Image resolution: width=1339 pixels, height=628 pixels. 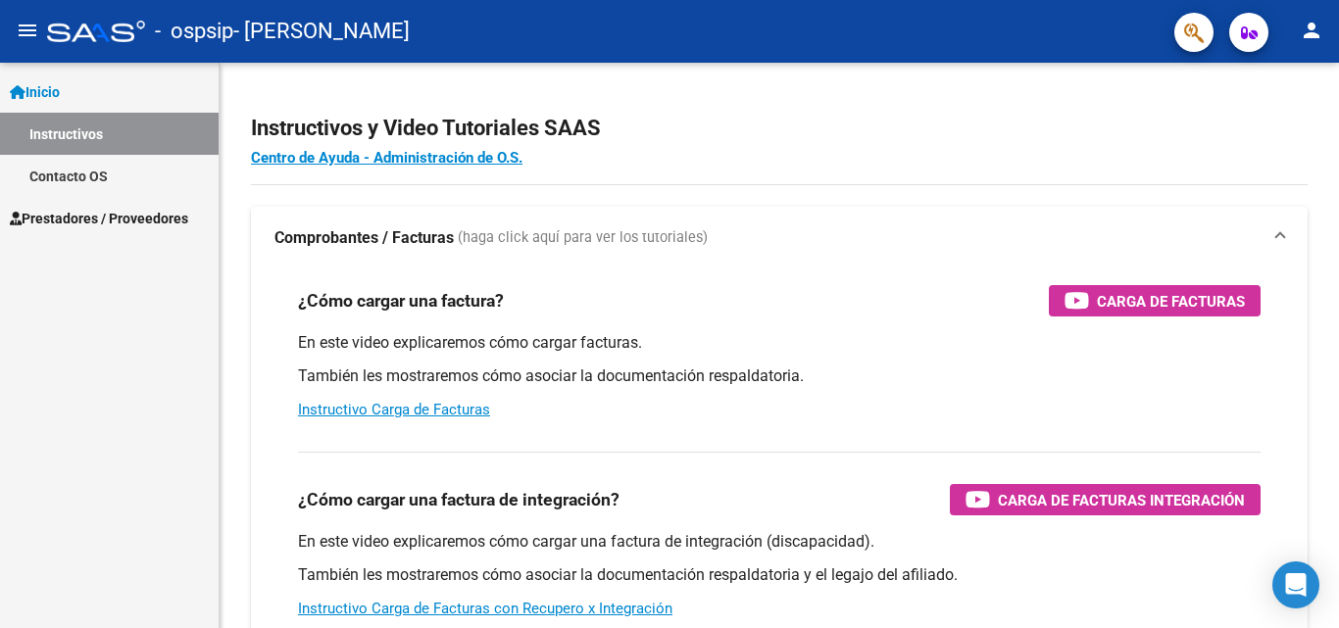 I want to click on h3: ¿Cómo cargar una factura de integración?, so click(x=459, y=500).